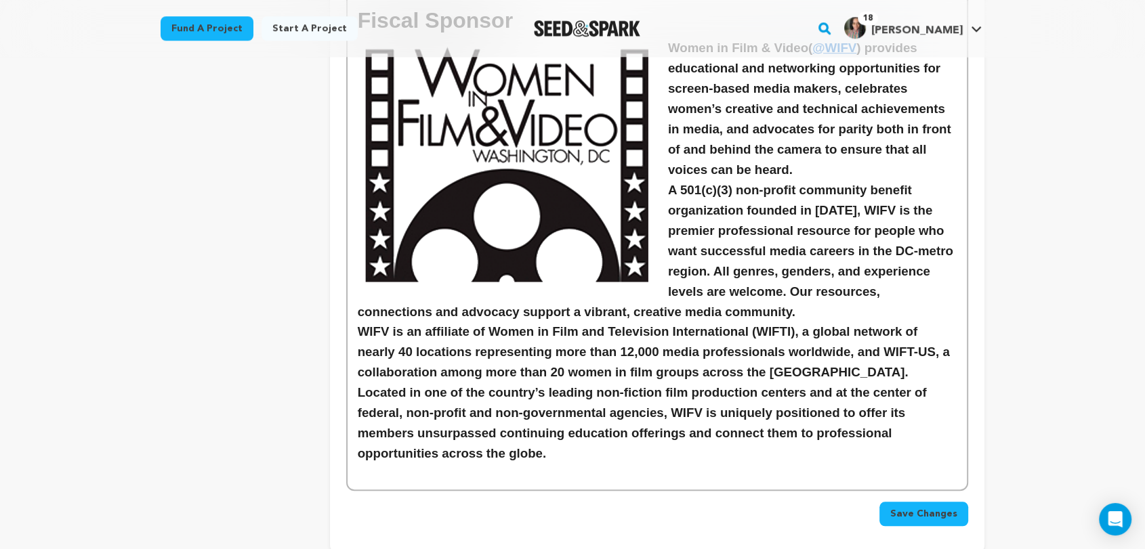  Describe the element at coordinates (657, 393) in the screenshot. I see `h3: WIFV is an affiliate of Women in Film and Television International (WIFTI), a global network of n...` at that location.